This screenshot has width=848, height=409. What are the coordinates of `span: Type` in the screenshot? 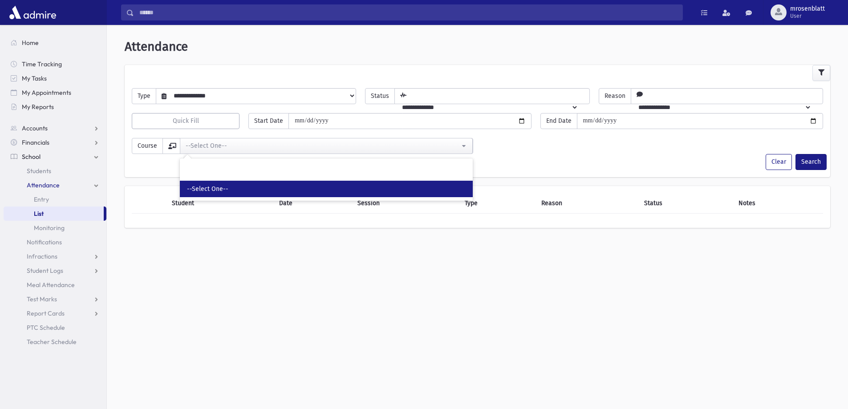 It's located at (144, 96).